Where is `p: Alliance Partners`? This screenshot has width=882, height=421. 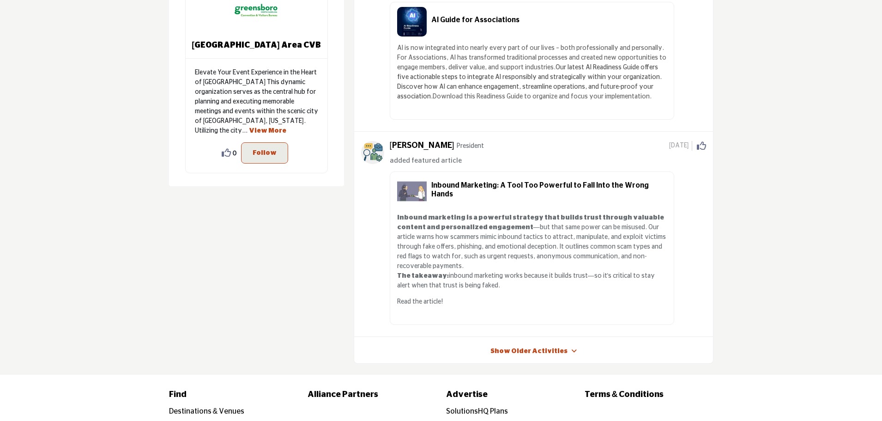
p: Alliance Partners is located at coordinates (372, 394).